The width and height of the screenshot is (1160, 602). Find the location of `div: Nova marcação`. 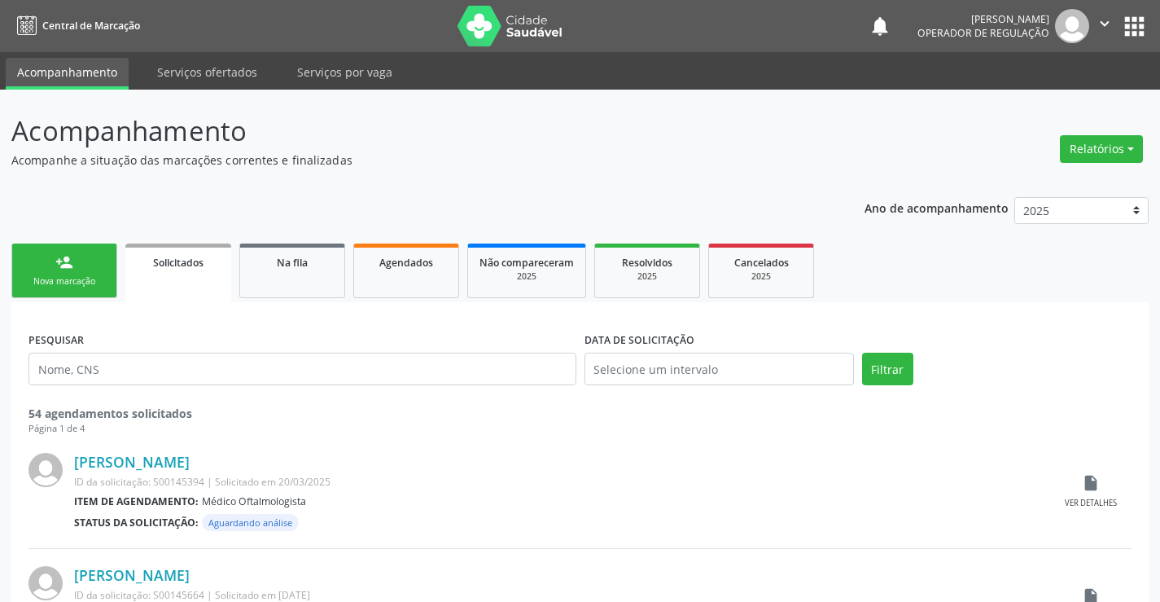

div: Nova marcação is located at coordinates (64, 281).